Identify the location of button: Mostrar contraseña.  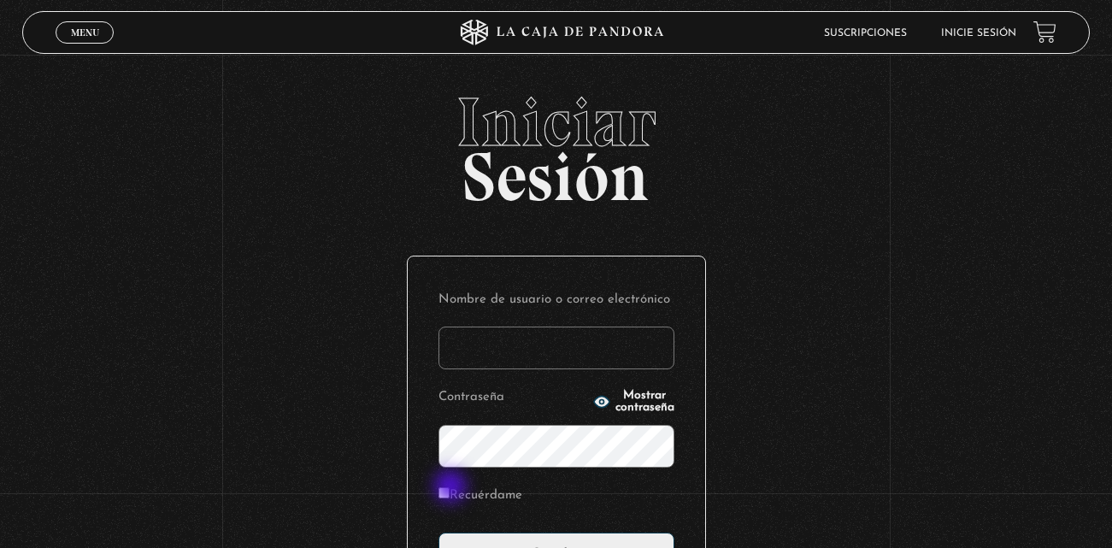
(633, 402).